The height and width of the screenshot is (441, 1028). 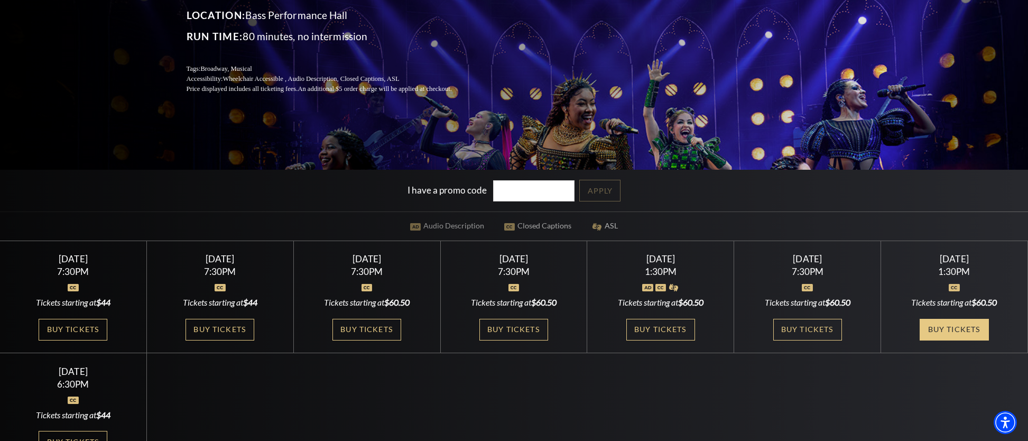 I want to click on img: icon_asla.svg, so click(x=673, y=287).